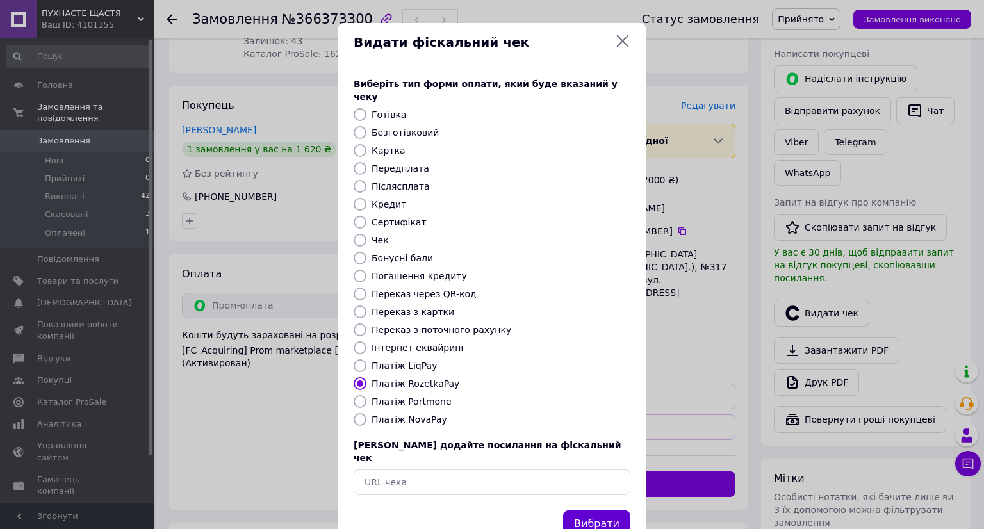 The height and width of the screenshot is (529, 984). I want to click on label: Сертифікат, so click(399, 222).